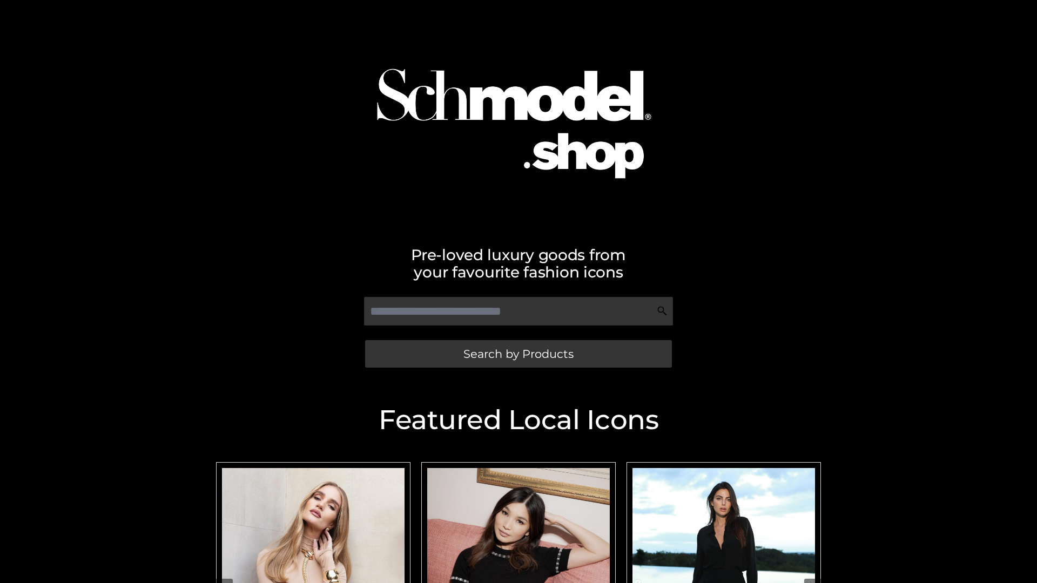  What do you see at coordinates (662, 311) in the screenshot?
I see `img: Search Icon` at bounding box center [662, 311].